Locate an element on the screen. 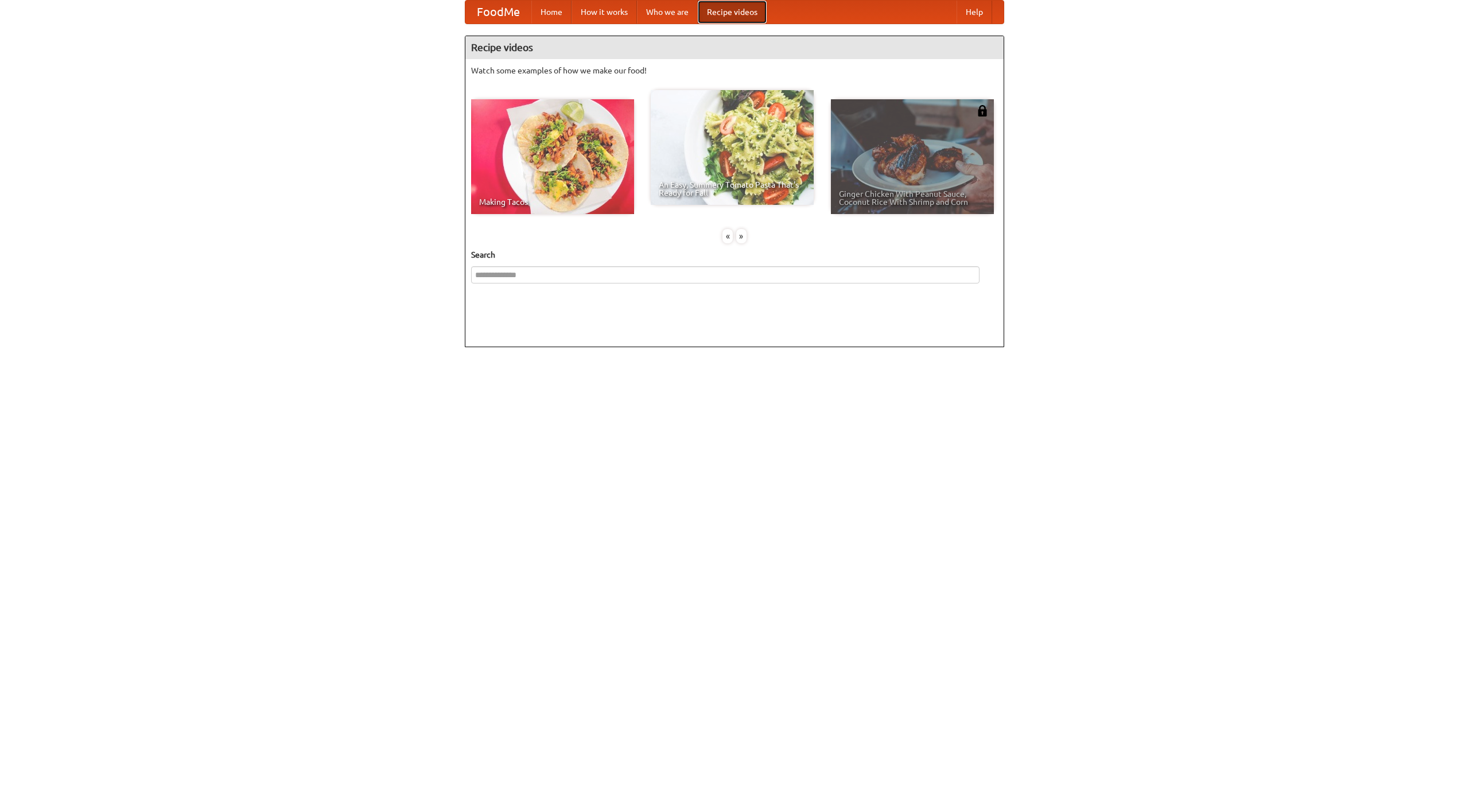  a: Making Tacos is located at coordinates (553, 157).